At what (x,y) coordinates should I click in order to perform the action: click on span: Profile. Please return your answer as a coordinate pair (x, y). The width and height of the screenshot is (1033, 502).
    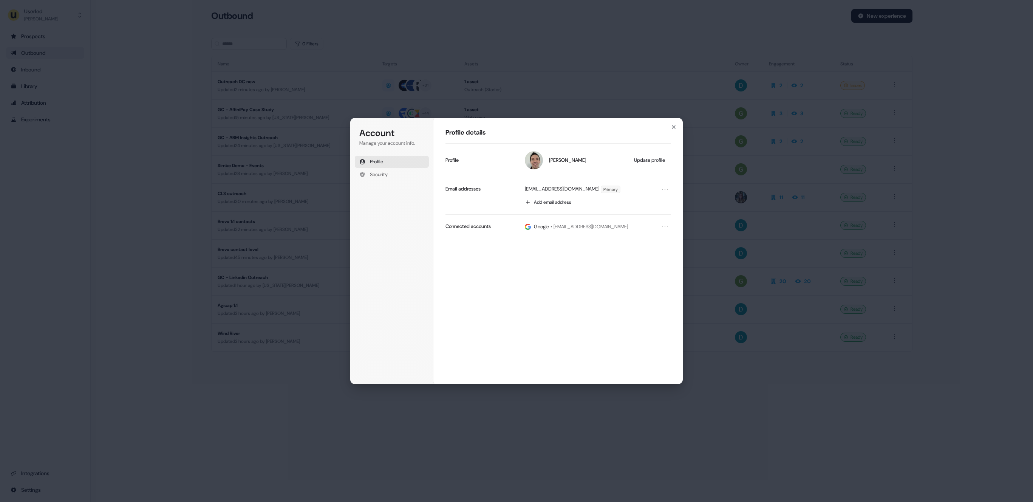
    Looking at the image, I should click on (376, 162).